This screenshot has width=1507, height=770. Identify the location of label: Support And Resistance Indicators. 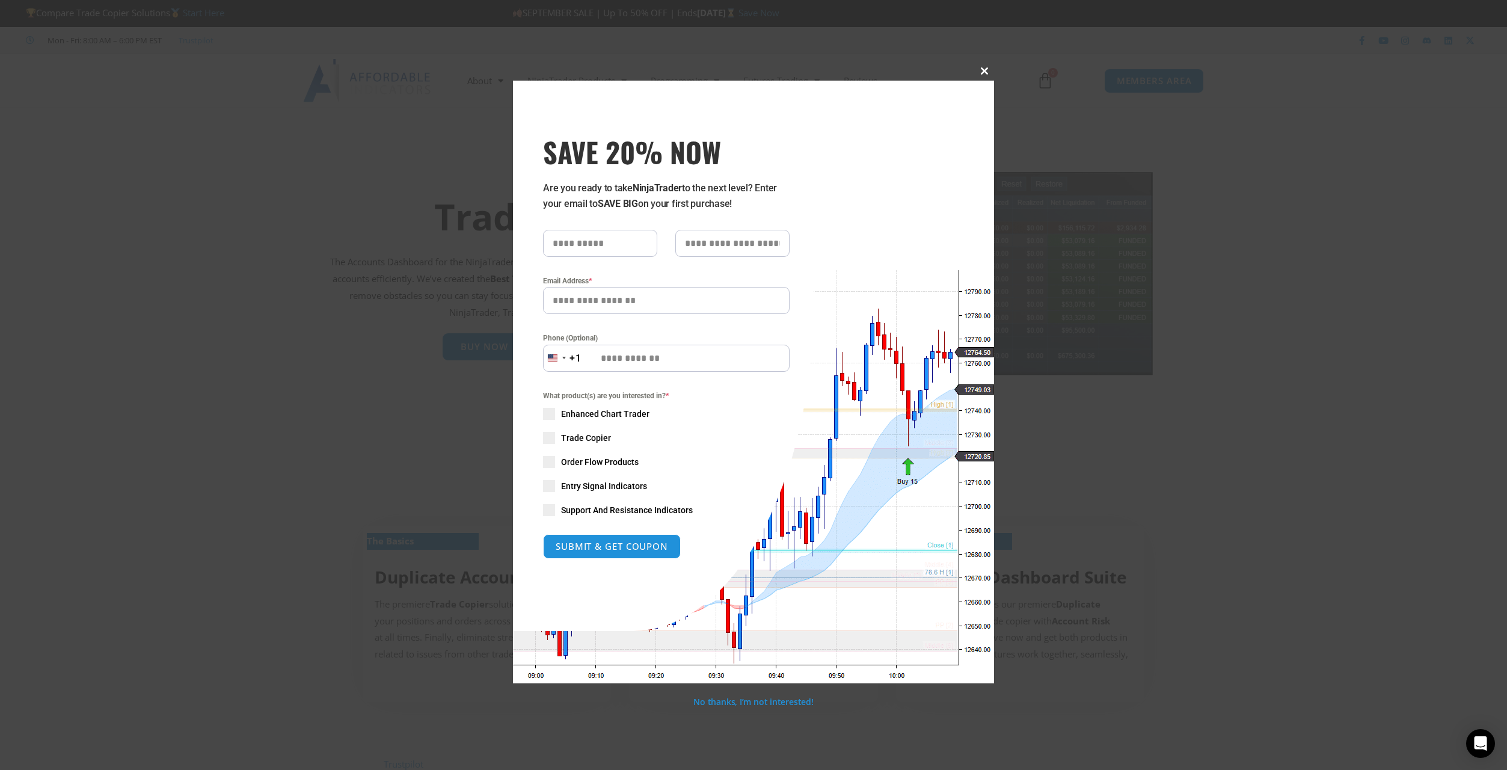
(666, 510).